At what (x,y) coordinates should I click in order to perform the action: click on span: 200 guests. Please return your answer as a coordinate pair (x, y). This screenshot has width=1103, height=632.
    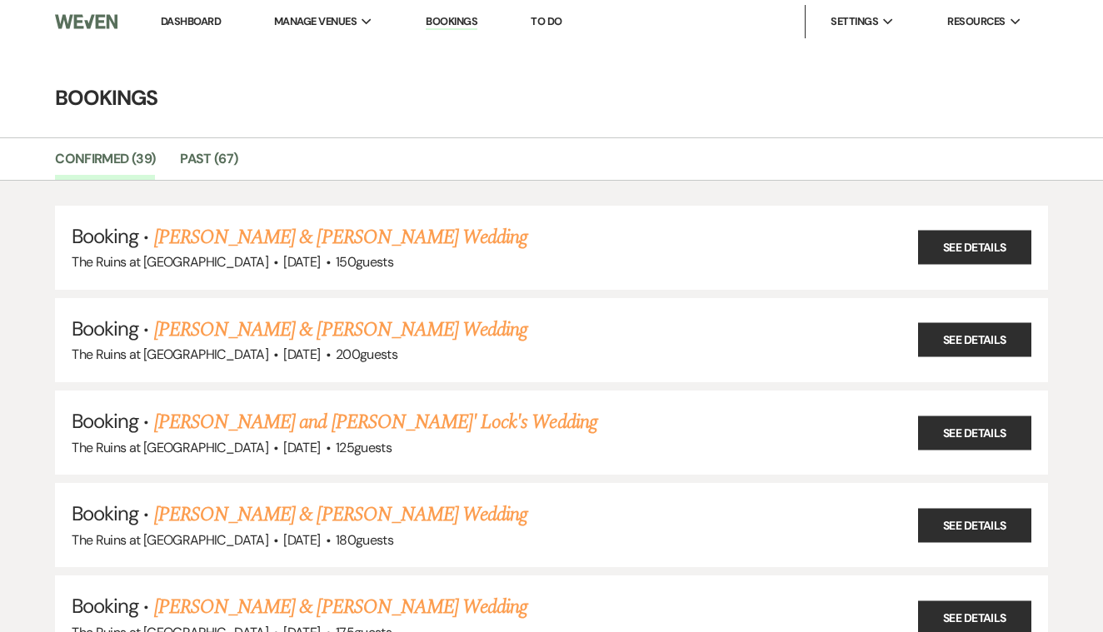
    Looking at the image, I should click on (367, 354).